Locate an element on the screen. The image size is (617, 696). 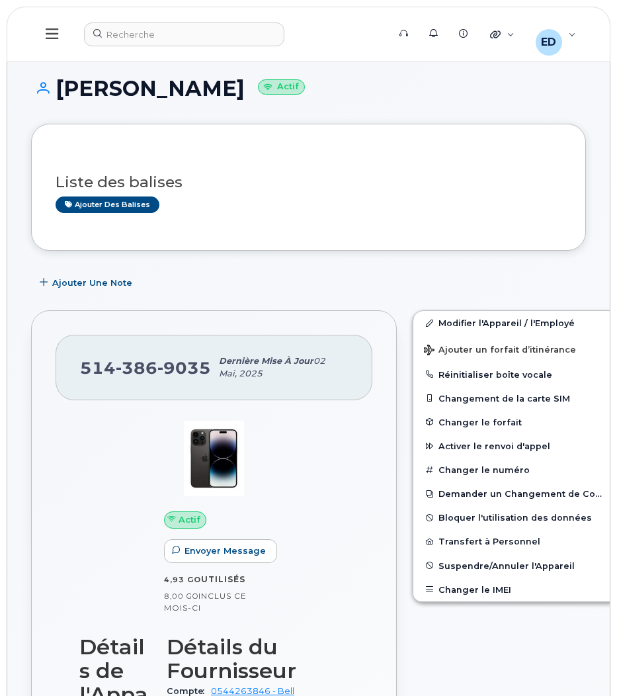
button: Ajouter une Note is located at coordinates (87, 283).